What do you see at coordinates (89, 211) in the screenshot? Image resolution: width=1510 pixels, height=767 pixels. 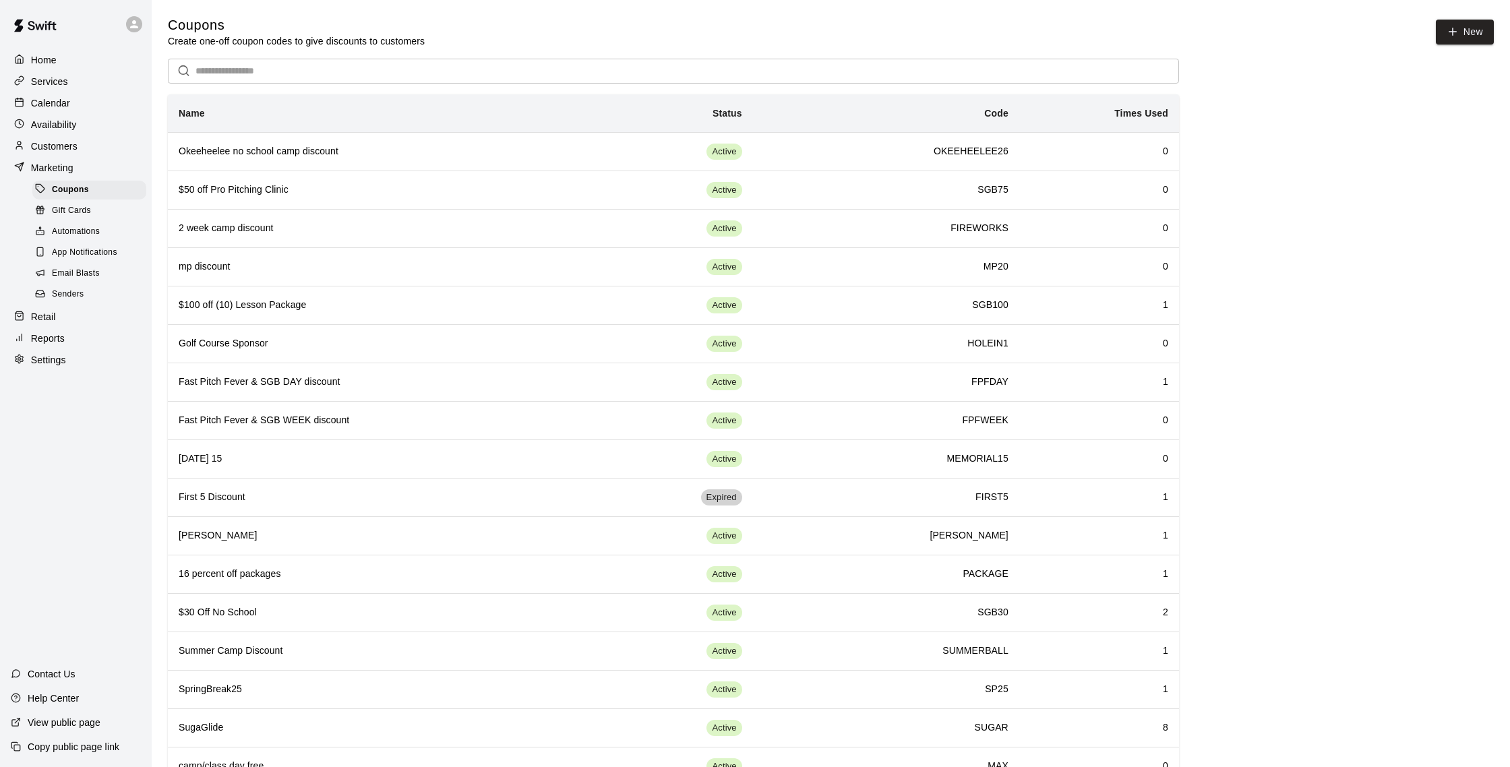 I see `div: Gift Cards` at bounding box center [89, 211].